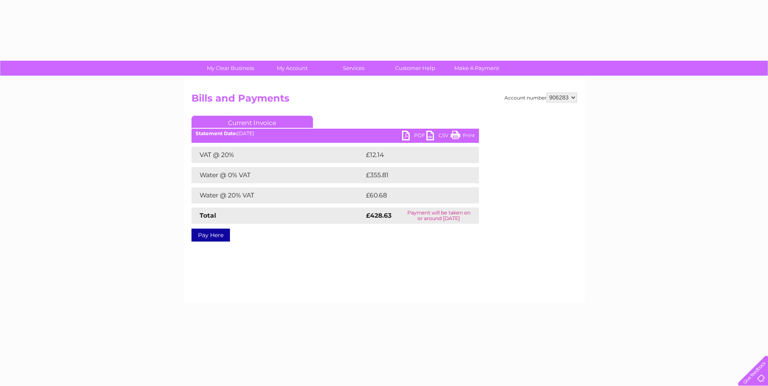 This screenshot has width=768, height=386. What do you see at coordinates (230, 68) in the screenshot?
I see `a: My Clear Business` at bounding box center [230, 68].